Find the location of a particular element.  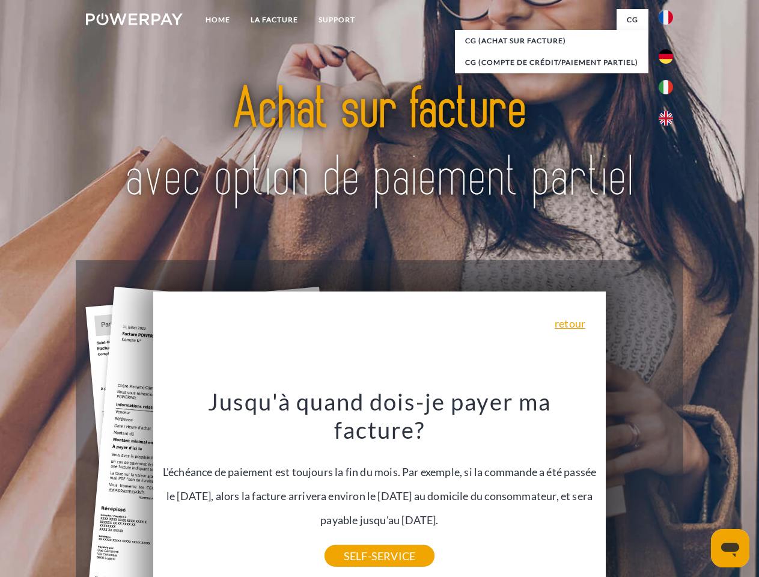

a: LA FACTURE is located at coordinates (274, 20).